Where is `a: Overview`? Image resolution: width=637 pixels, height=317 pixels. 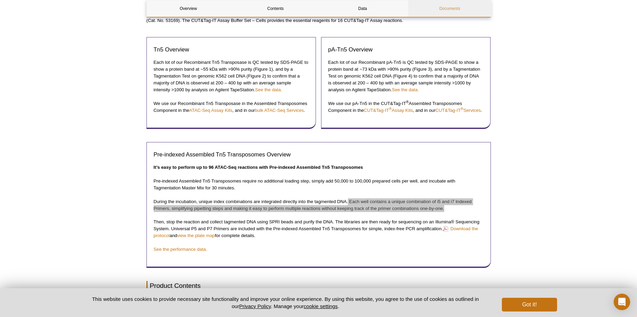 a: Overview is located at coordinates (188, 9).